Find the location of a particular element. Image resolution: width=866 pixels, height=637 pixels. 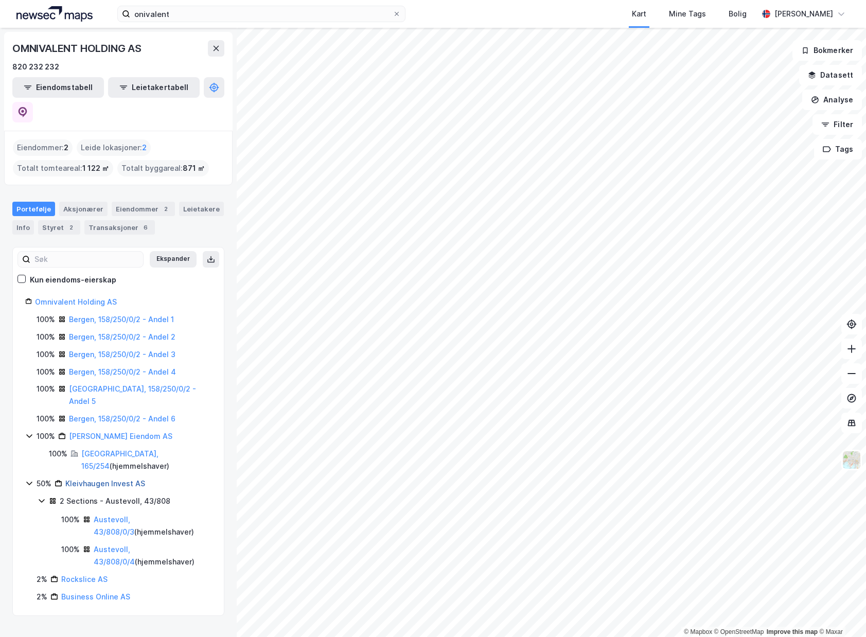

div: 6 is located at coordinates (146, 228).